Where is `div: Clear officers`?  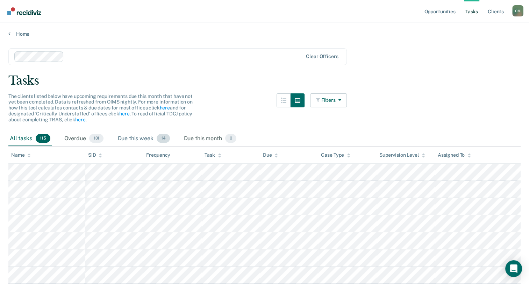
div: Clear officers is located at coordinates (322, 56).